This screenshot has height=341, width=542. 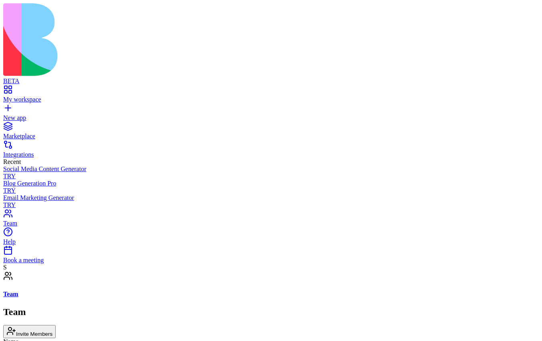 I want to click on a: Social Media Content GeneratorTRY, so click(x=271, y=173).